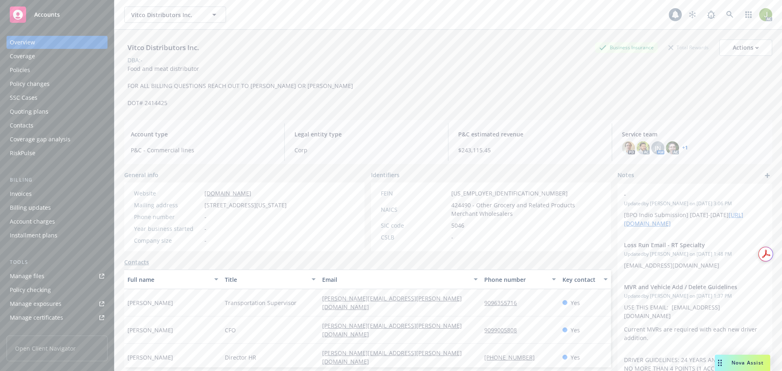 This screenshot has height=371, width=782. I want to click on button: Email, so click(400, 279).